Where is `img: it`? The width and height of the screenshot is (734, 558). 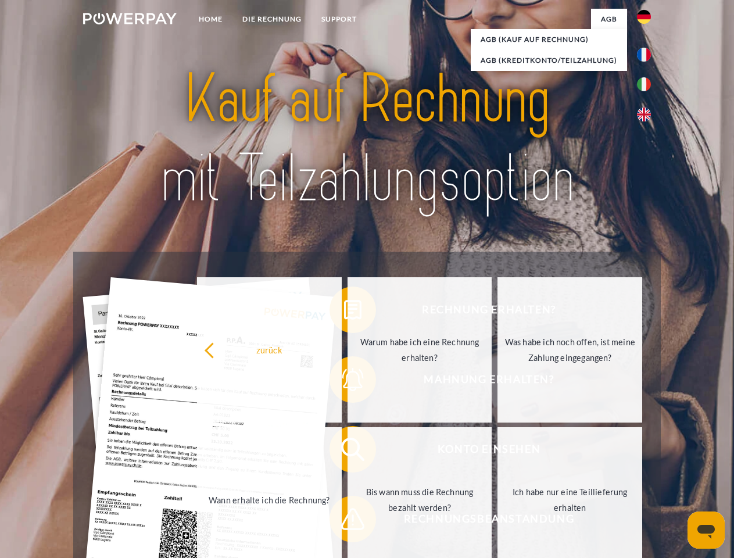
img: it is located at coordinates (644, 84).